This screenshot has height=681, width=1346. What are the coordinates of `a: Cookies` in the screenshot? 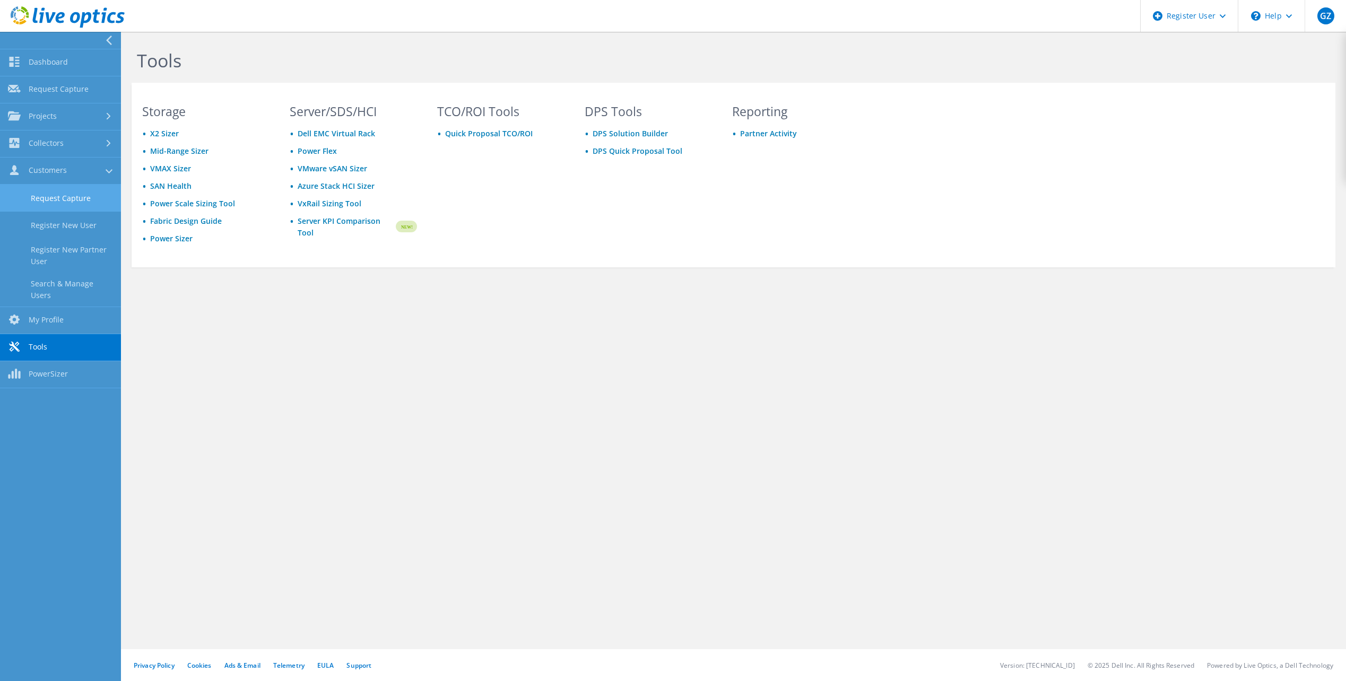 It's located at (199, 665).